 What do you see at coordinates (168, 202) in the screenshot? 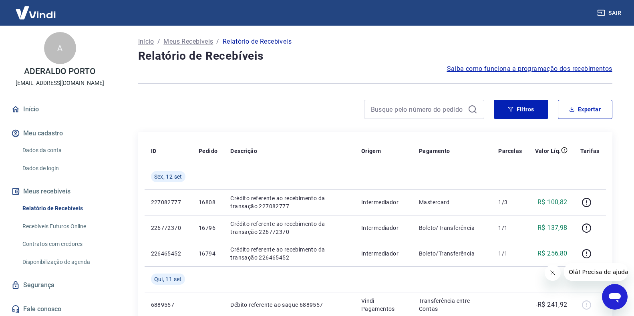
I see `p: 227082777` at bounding box center [168, 202].